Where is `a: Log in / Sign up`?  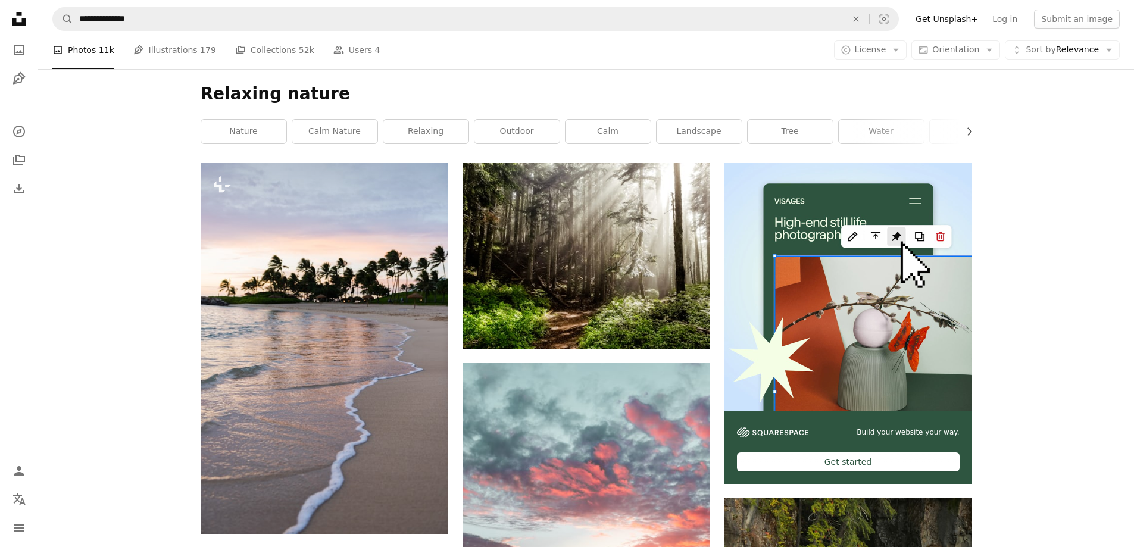
a: Log in / Sign up is located at coordinates (19, 471).